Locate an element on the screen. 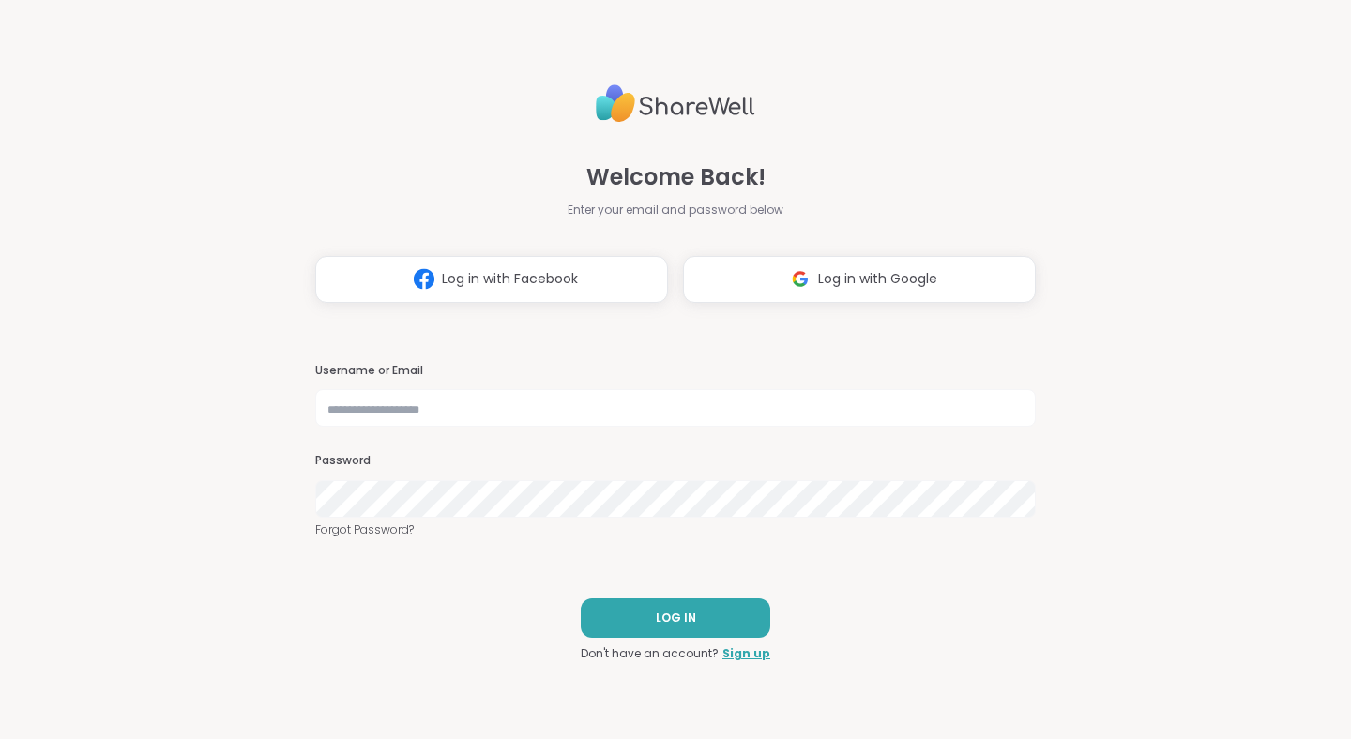 The width and height of the screenshot is (1351, 739). span: Log in with Facebook is located at coordinates (509, 279).